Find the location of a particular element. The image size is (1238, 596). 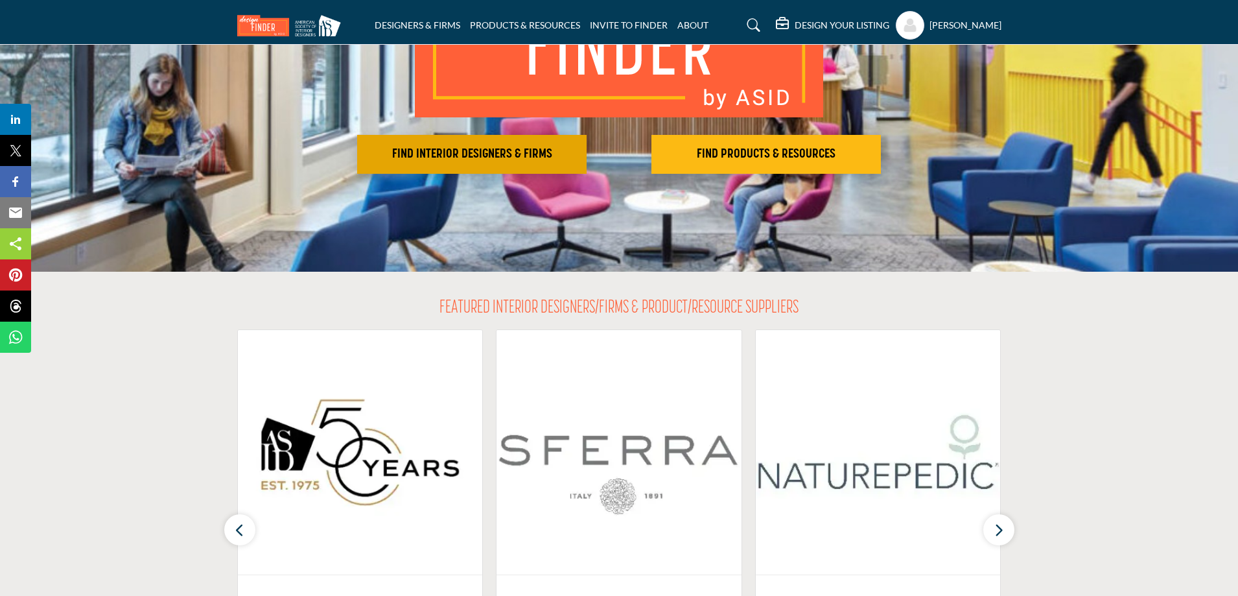

button: FIND PRODUCTS & RESOURCES is located at coordinates (766, 154).